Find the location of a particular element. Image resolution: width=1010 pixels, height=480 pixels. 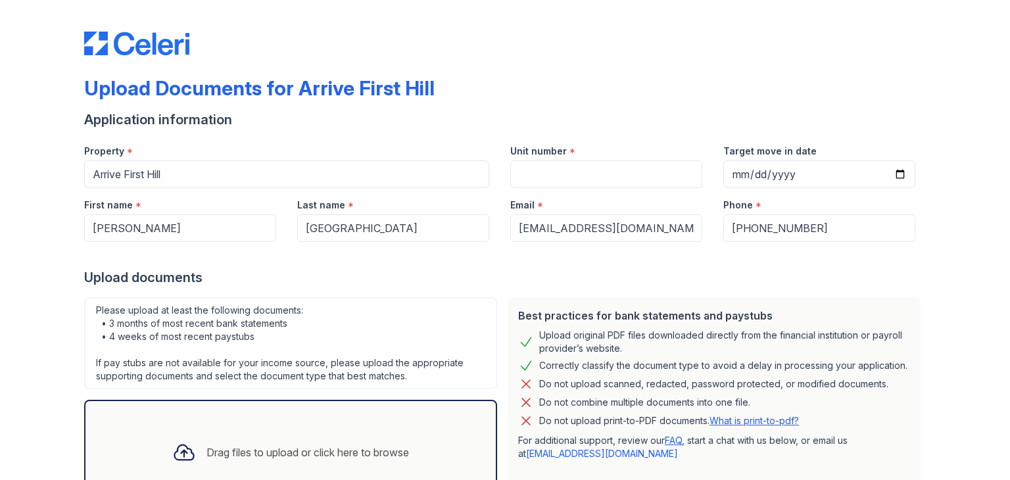

label: First name is located at coordinates (108, 205).